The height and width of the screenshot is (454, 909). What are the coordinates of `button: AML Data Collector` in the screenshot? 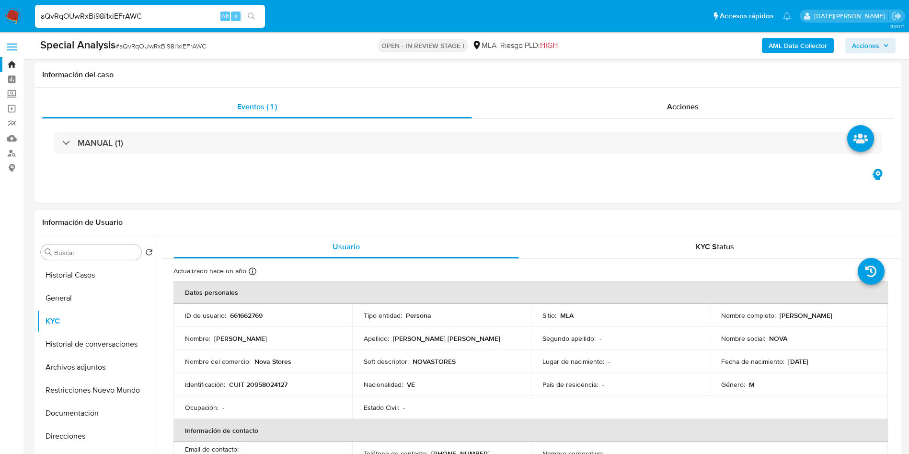 It's located at (798, 46).